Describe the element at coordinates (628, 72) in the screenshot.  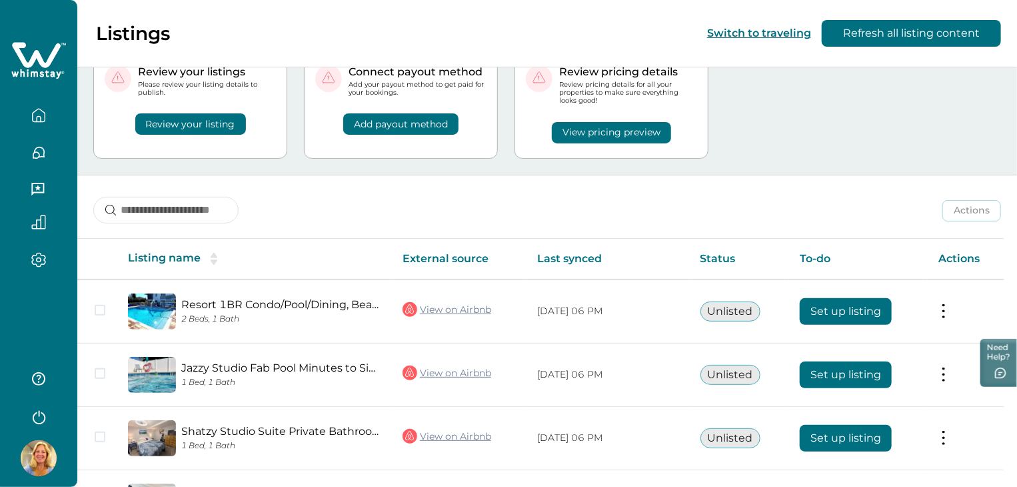
I see `p: Review pricing details` at that location.